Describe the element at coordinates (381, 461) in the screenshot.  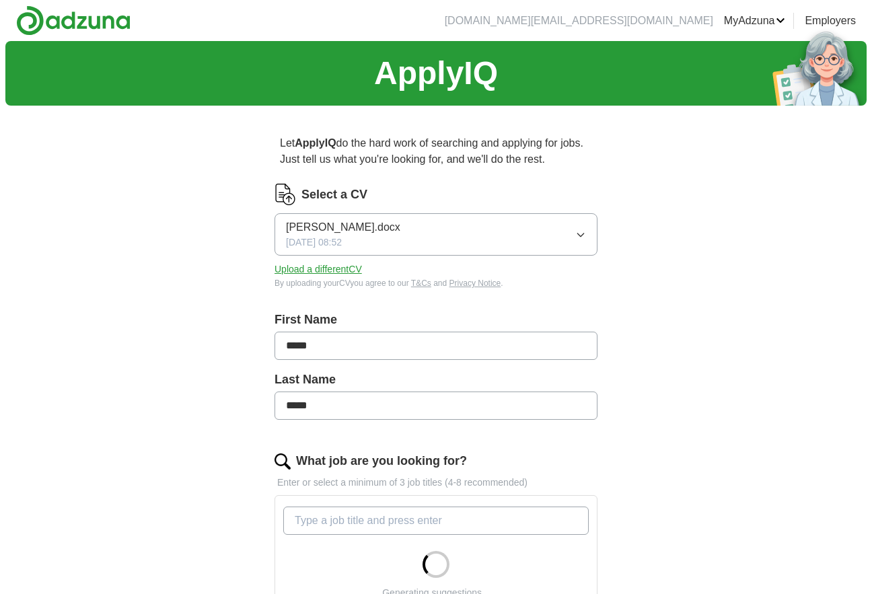
I see `label: What job are you looking for?` at that location.